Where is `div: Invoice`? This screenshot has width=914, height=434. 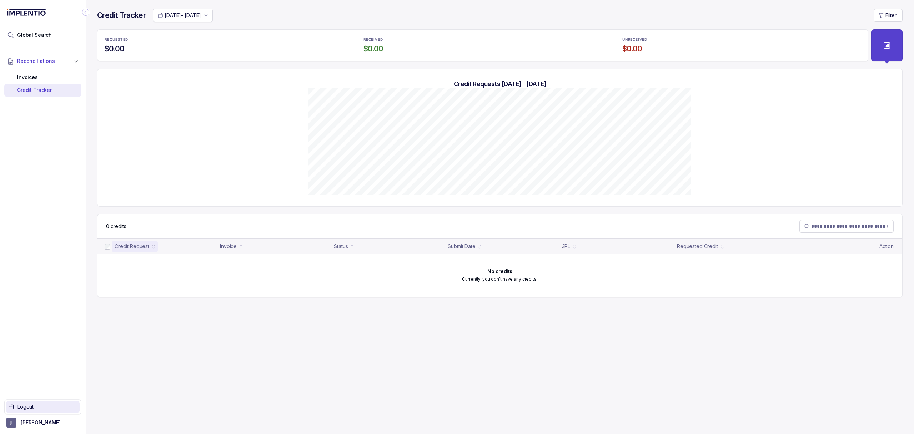
div: Invoice is located at coordinates (228, 246).